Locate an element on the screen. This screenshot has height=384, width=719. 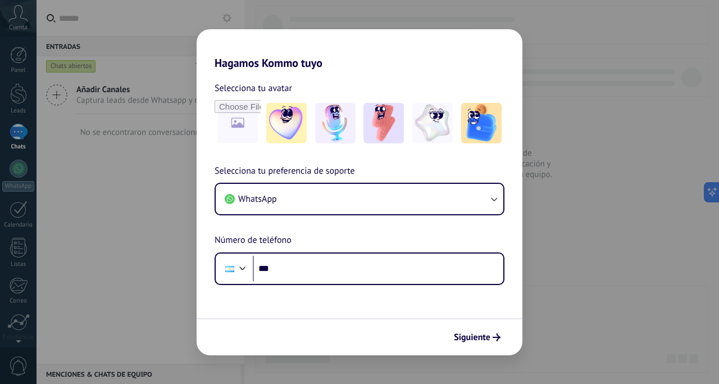
img: -1.jpeg is located at coordinates (287, 123).